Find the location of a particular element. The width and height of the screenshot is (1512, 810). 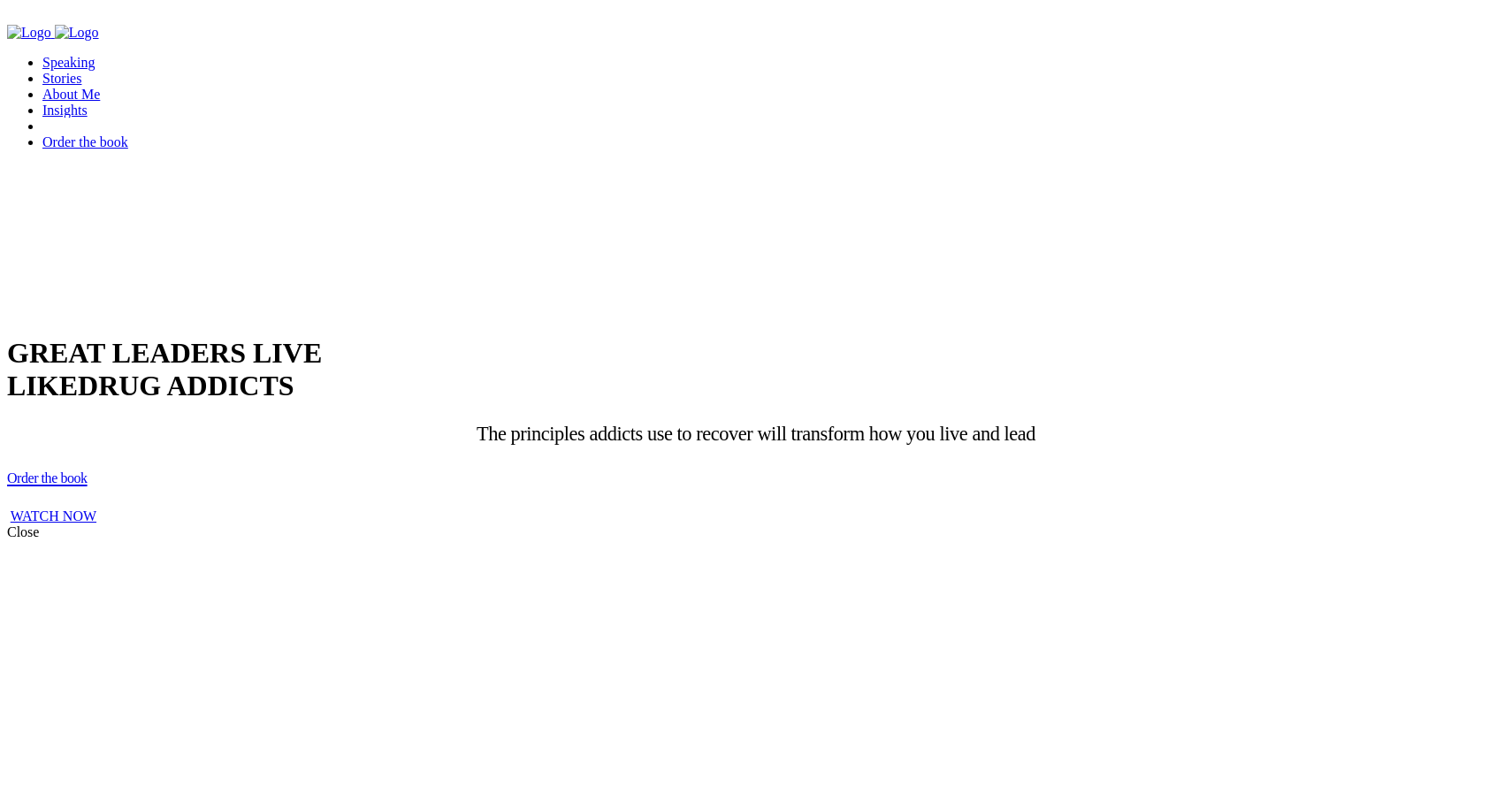

a: WATCH NOW is located at coordinates (53, 516).